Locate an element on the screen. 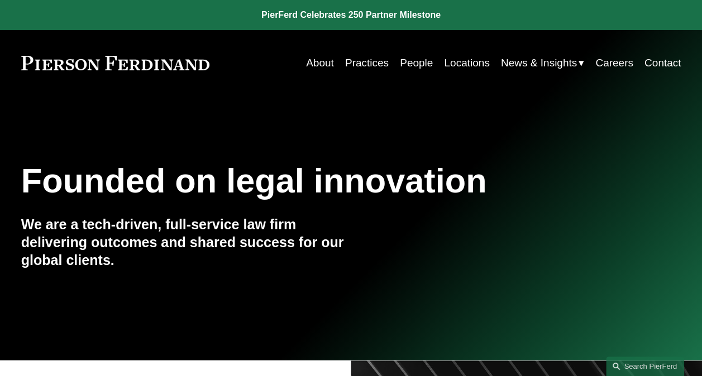 The image size is (702, 376). h4: We are a tech-driven, full-service law firm delivering outcomes and shared success for our global... is located at coordinates (186, 242).